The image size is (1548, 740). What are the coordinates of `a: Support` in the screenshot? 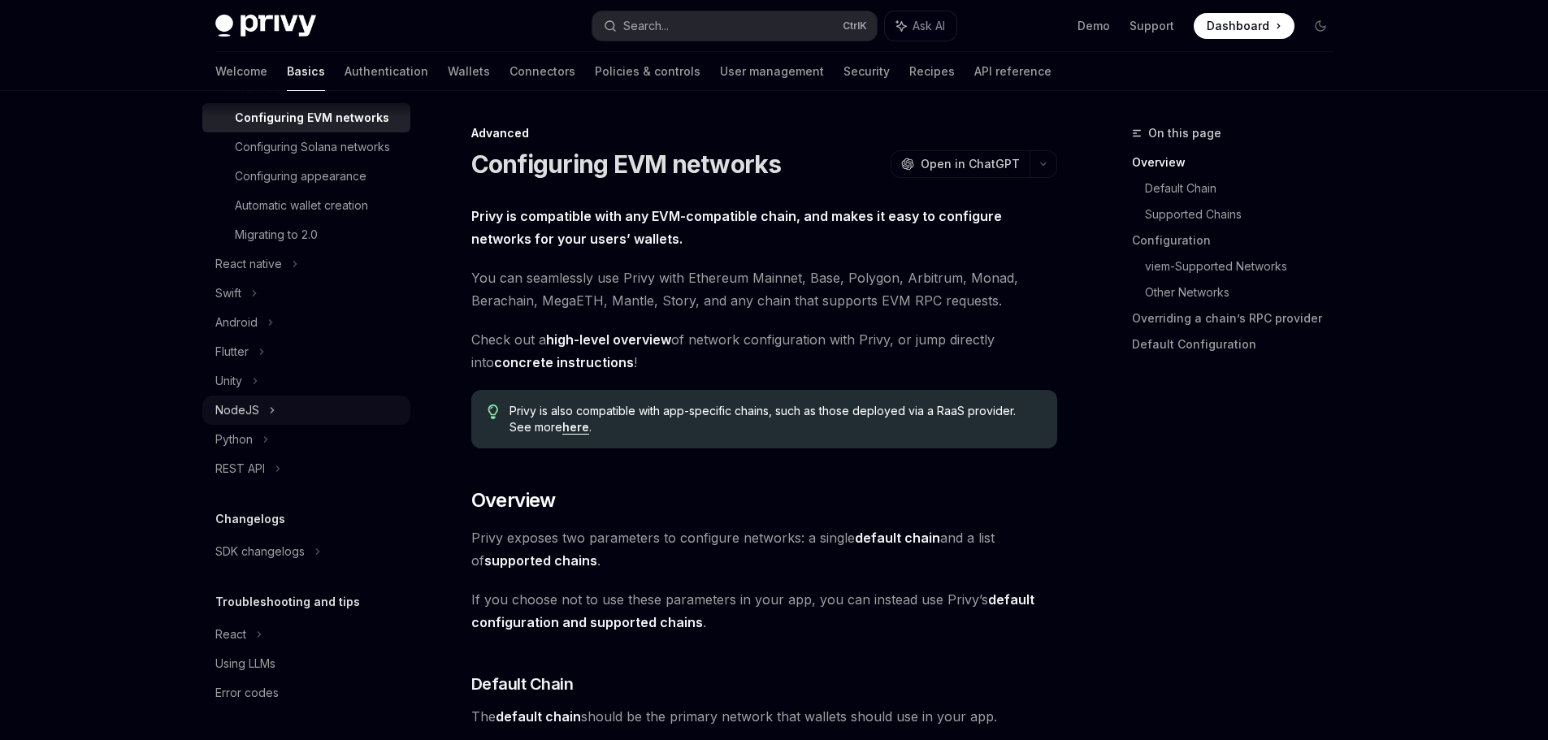 It's located at (1151, 26).